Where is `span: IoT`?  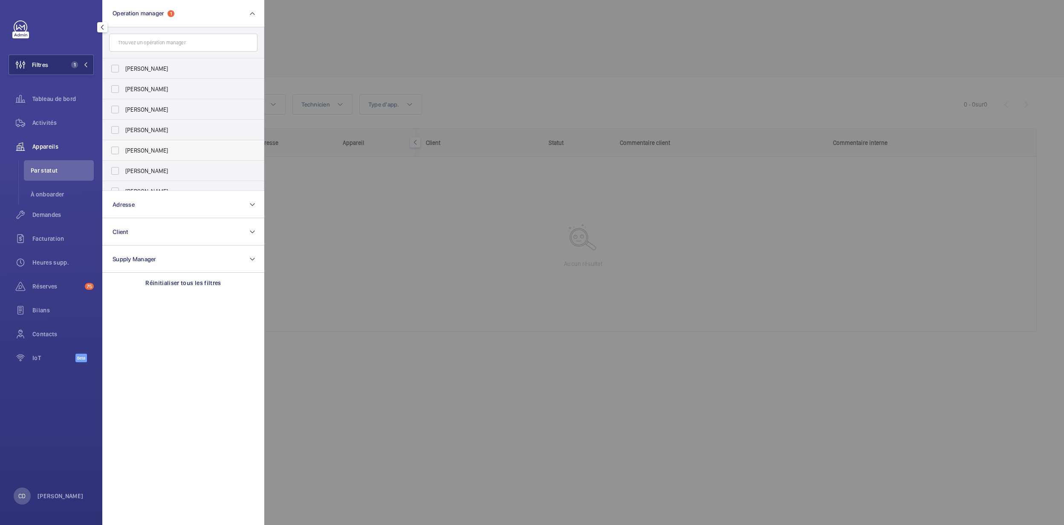 span: IoT is located at coordinates (54, 358).